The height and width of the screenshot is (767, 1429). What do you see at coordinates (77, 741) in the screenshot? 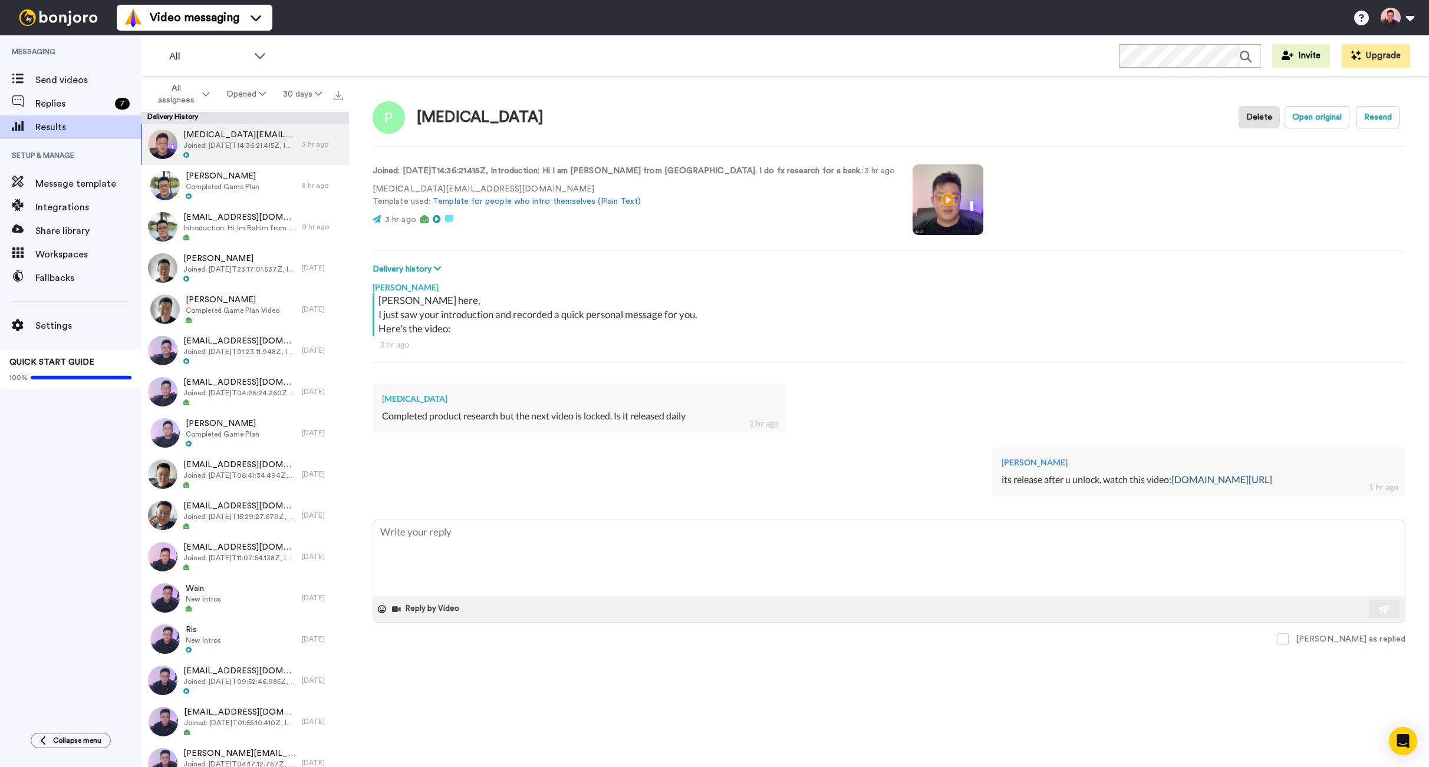
I see `span: Collapse menu` at bounding box center [77, 741].